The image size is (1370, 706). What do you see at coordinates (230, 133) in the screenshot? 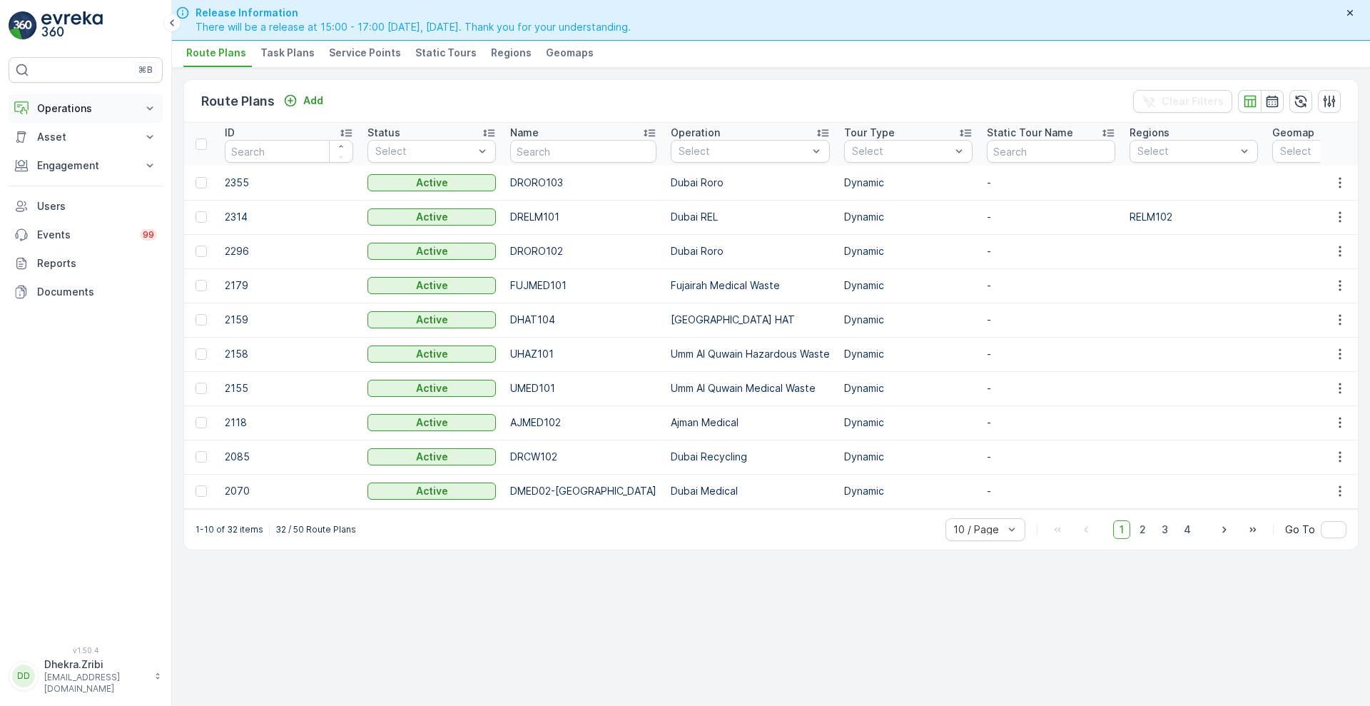
I see `p: ID` at bounding box center [230, 133].